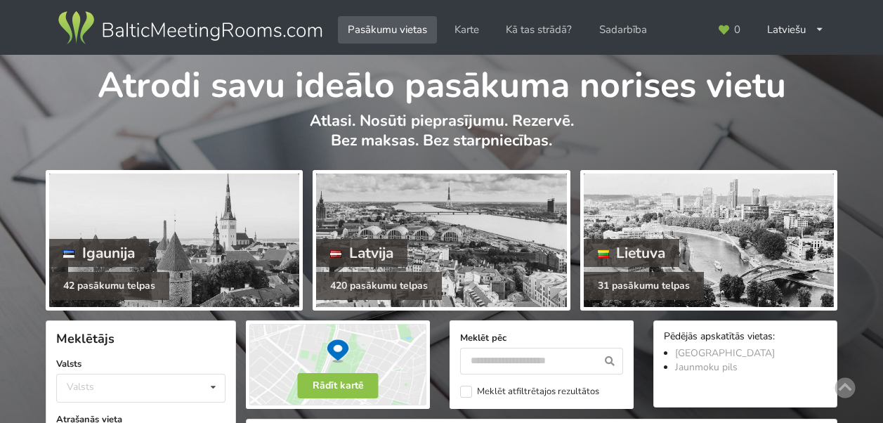 Image resolution: width=883 pixels, height=423 pixels. I want to click on a: Latvija 420 pasākumu telpas, so click(441, 240).